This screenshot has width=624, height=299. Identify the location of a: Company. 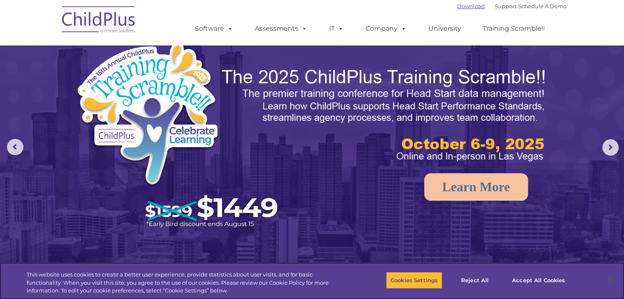
(386, 29).